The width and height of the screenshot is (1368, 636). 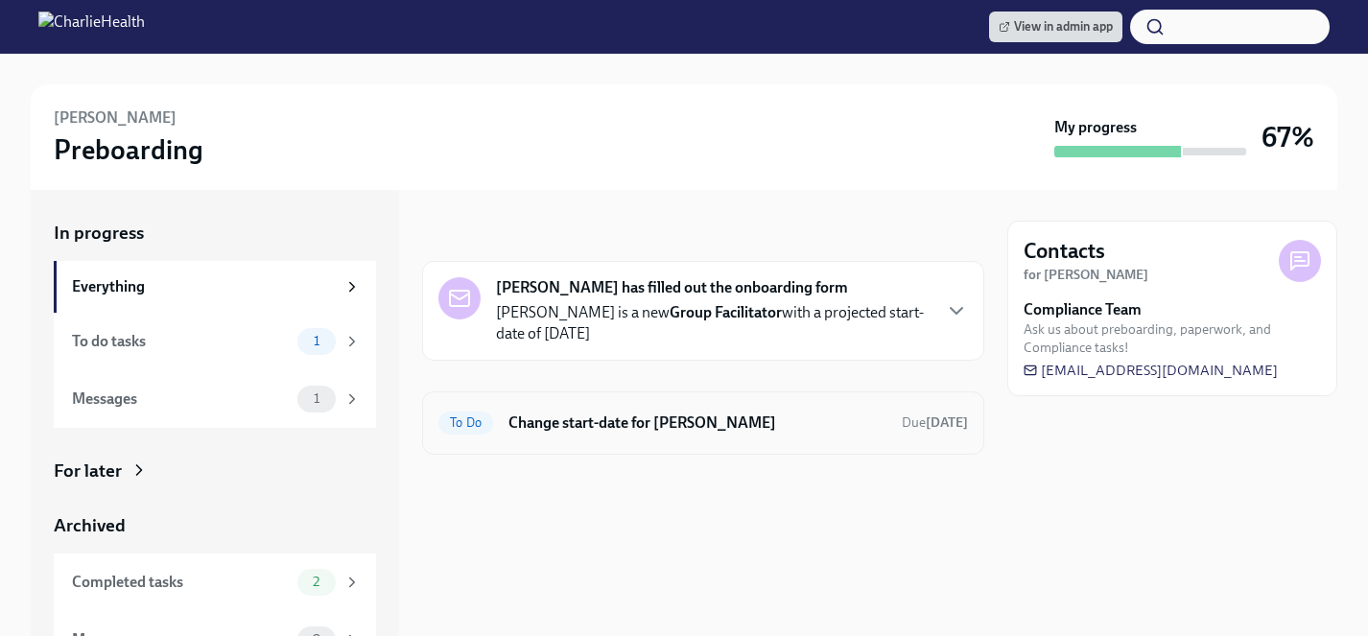 What do you see at coordinates (91, 27) in the screenshot?
I see `img: CharlieHealth` at bounding box center [91, 27].